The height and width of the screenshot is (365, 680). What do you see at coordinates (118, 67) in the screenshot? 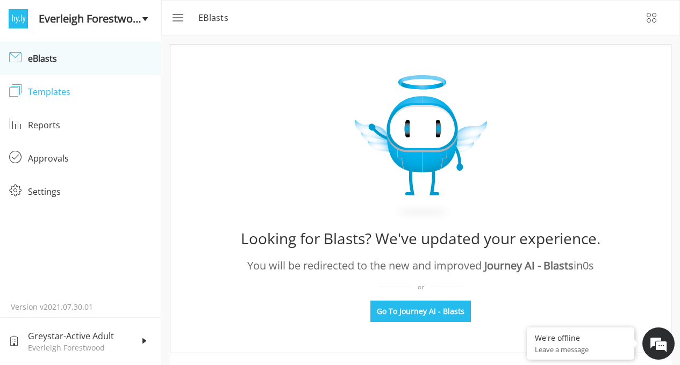
I see `div: Leave a message` at bounding box center [118, 67].